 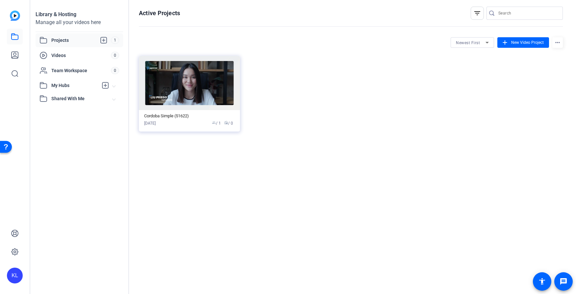 What do you see at coordinates (558, 42) in the screenshot?
I see `mat-icon: more_horiz` at bounding box center [558, 42].